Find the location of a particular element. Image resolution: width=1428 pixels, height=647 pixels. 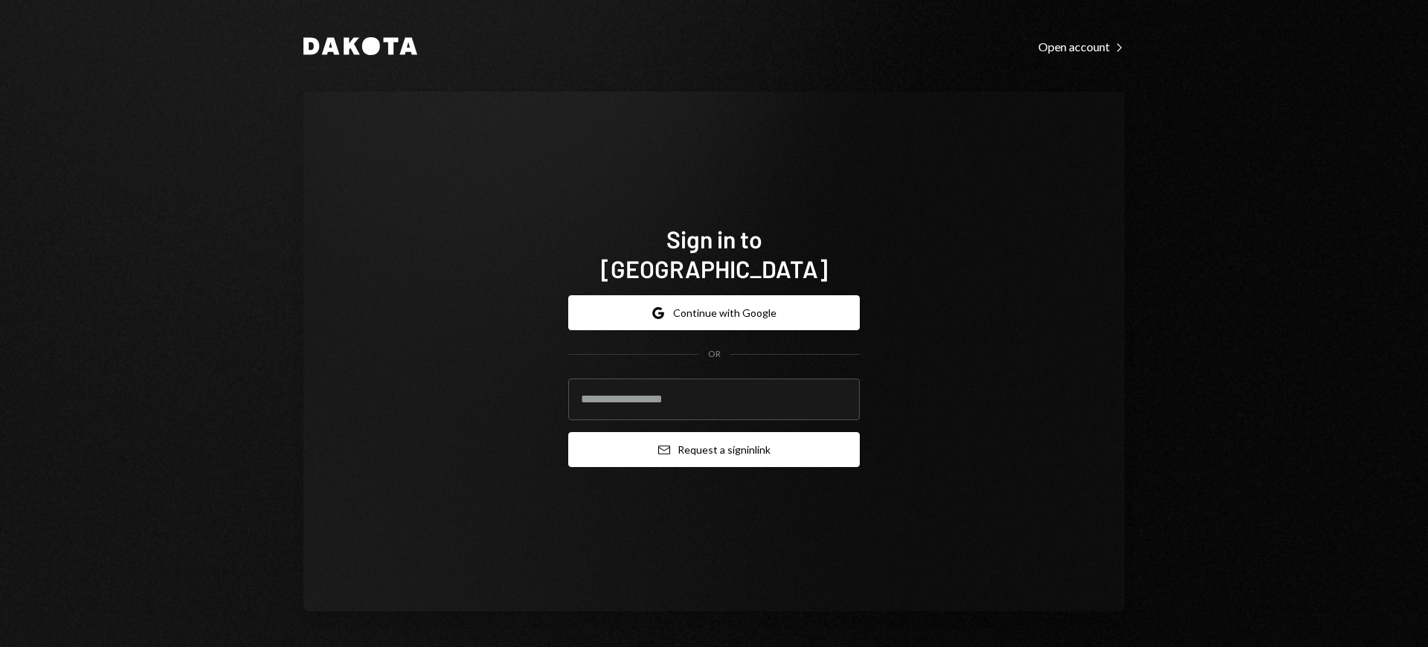

a: Open account is located at coordinates (1082, 46).